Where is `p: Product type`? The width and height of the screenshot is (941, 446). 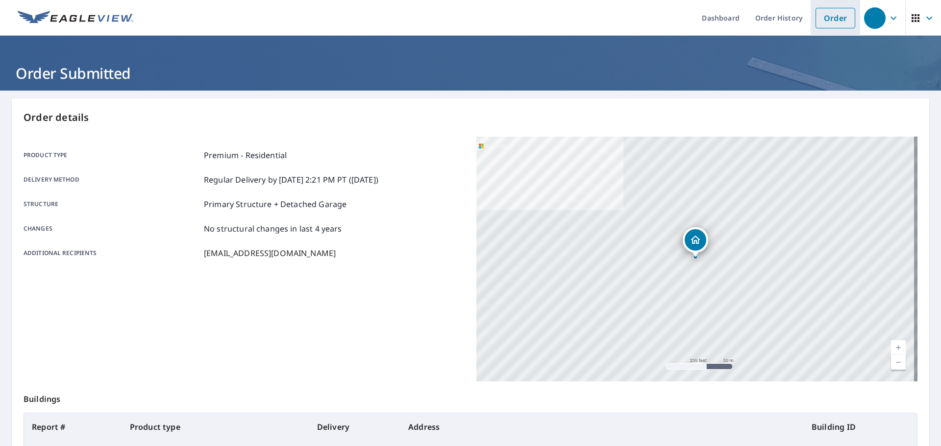 p: Product type is located at coordinates (112, 155).